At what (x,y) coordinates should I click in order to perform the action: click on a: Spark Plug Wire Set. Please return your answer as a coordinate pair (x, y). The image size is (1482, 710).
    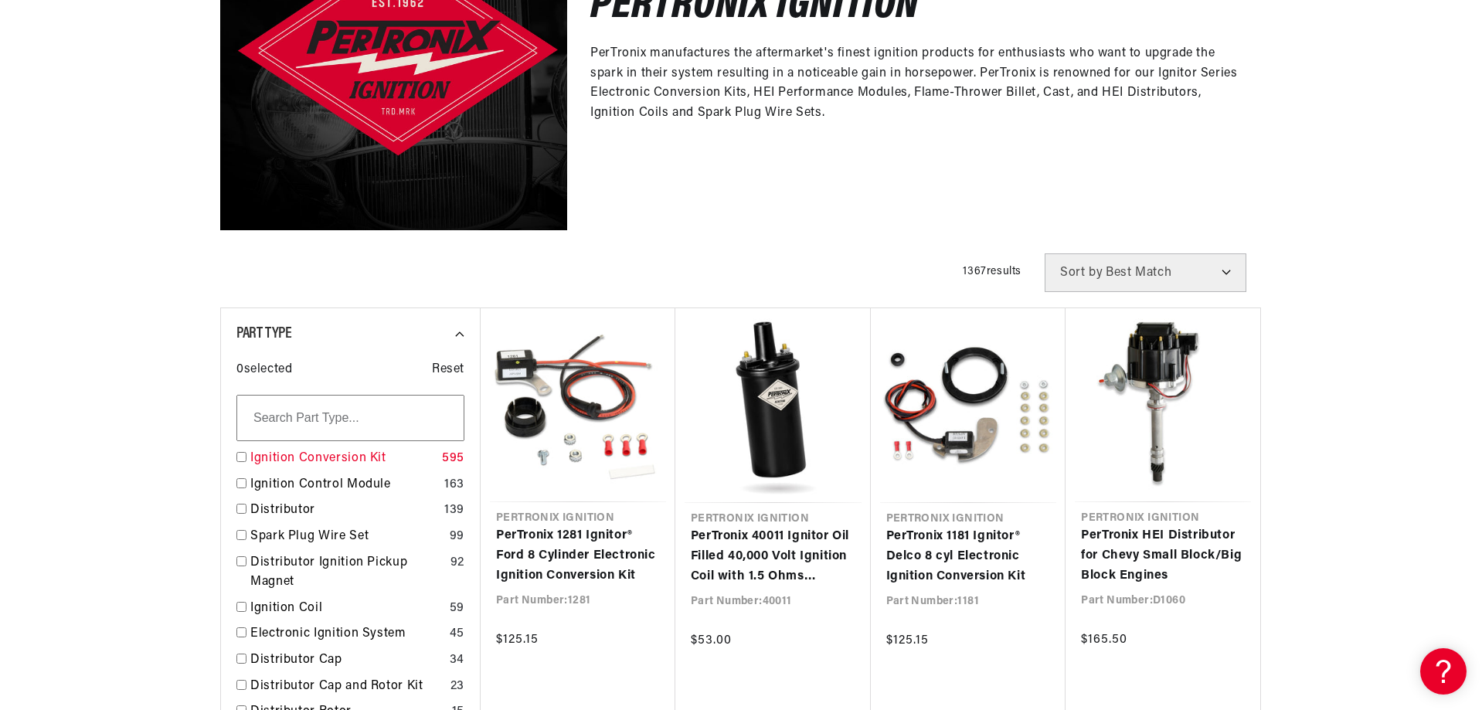
    Looking at the image, I should click on (347, 537).